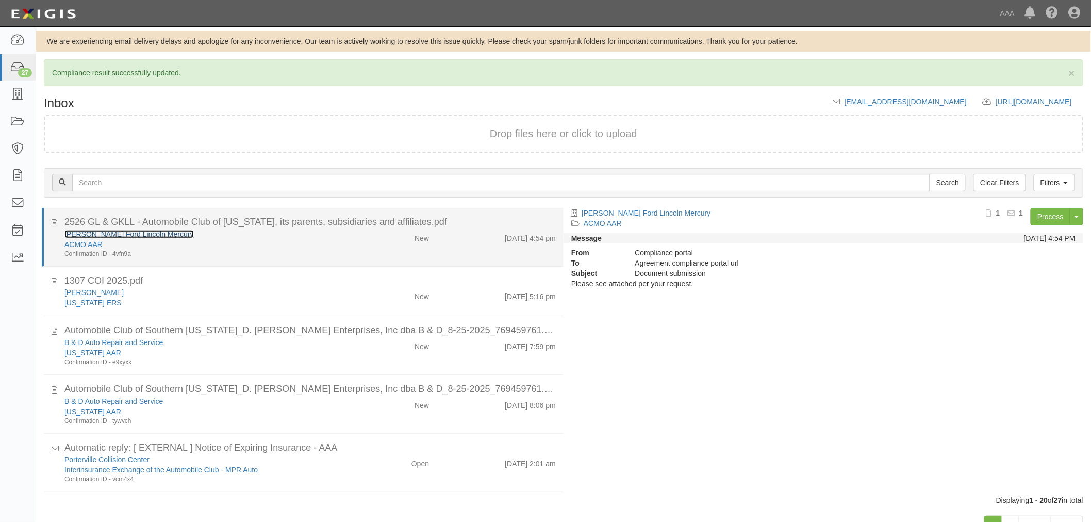 The image size is (1091, 522). I want to click on b: 27, so click(1058, 500).